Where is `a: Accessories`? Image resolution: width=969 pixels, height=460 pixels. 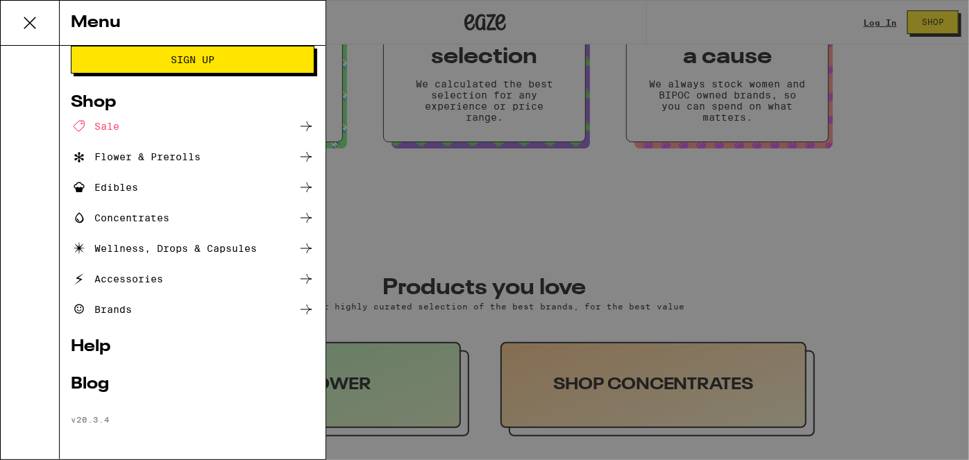
a: Accessories is located at coordinates (192, 279).